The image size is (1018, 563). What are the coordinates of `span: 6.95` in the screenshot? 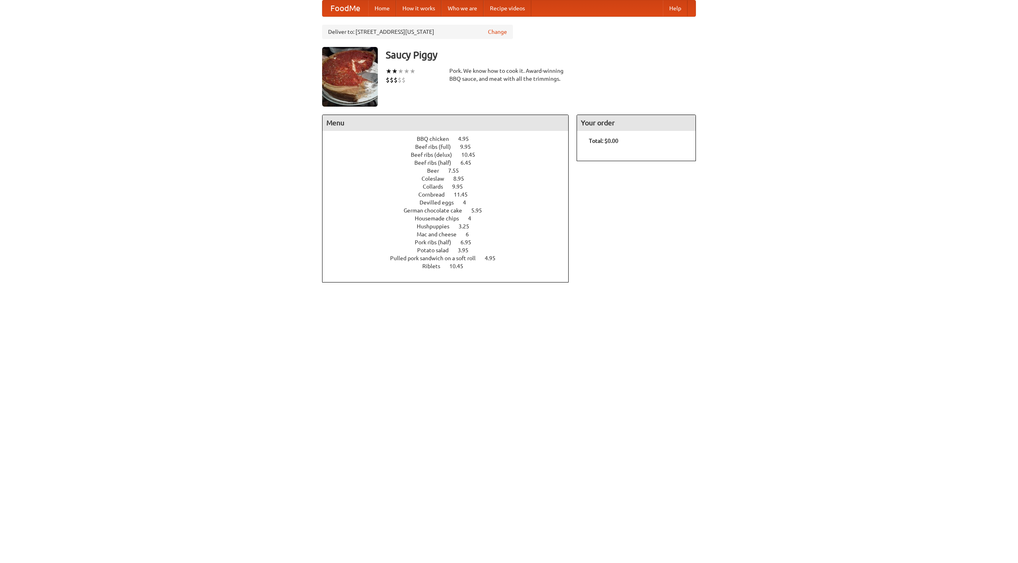 It's located at (470, 242).